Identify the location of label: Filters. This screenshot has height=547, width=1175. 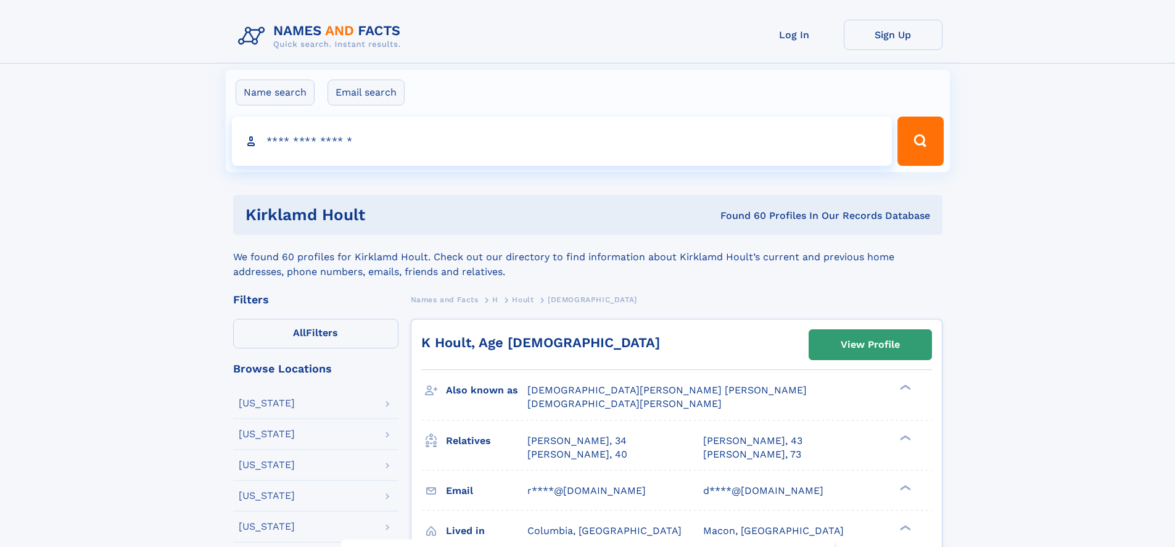
(316, 334).